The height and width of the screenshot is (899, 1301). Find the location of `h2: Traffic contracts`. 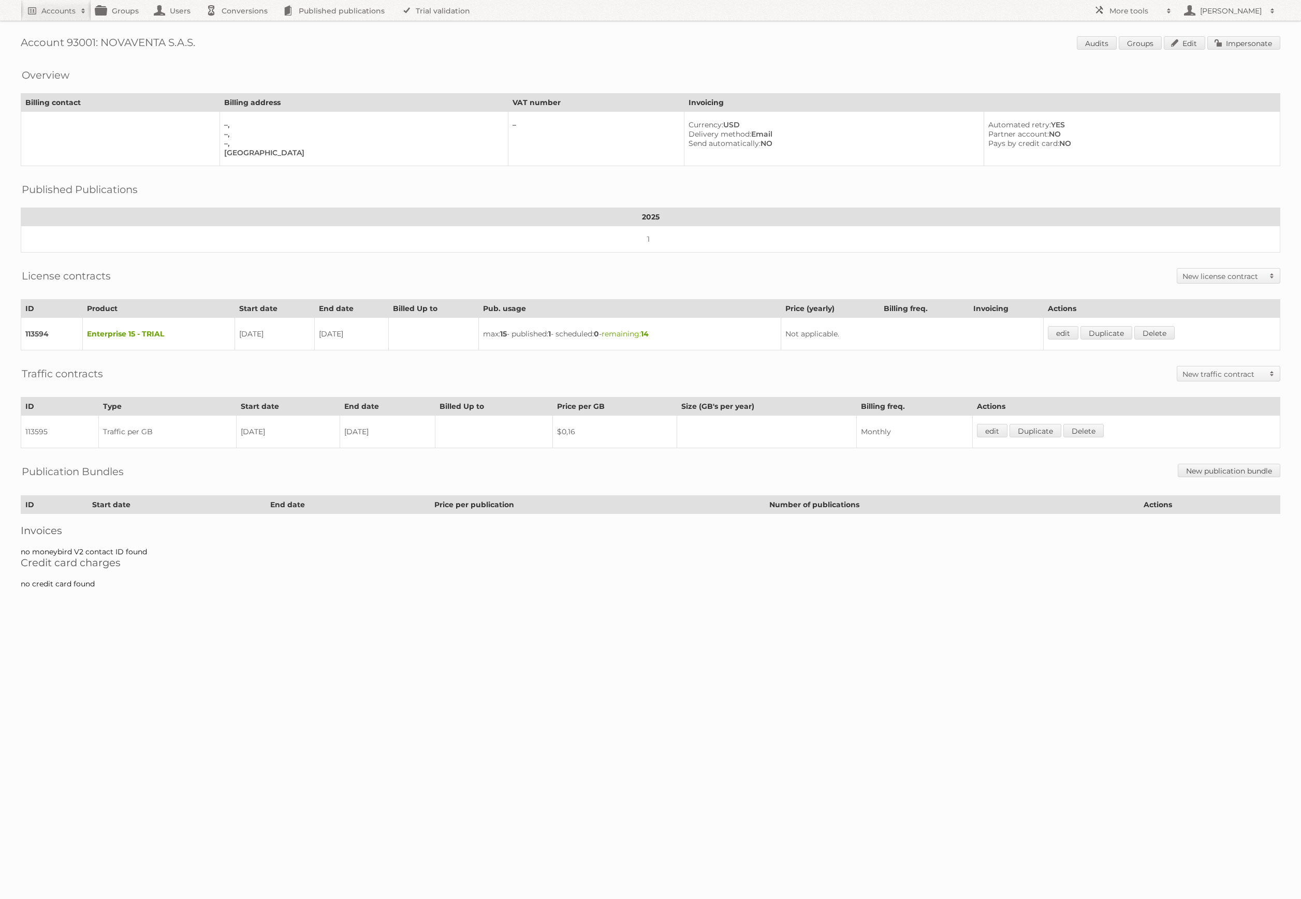

h2: Traffic contracts is located at coordinates (62, 374).